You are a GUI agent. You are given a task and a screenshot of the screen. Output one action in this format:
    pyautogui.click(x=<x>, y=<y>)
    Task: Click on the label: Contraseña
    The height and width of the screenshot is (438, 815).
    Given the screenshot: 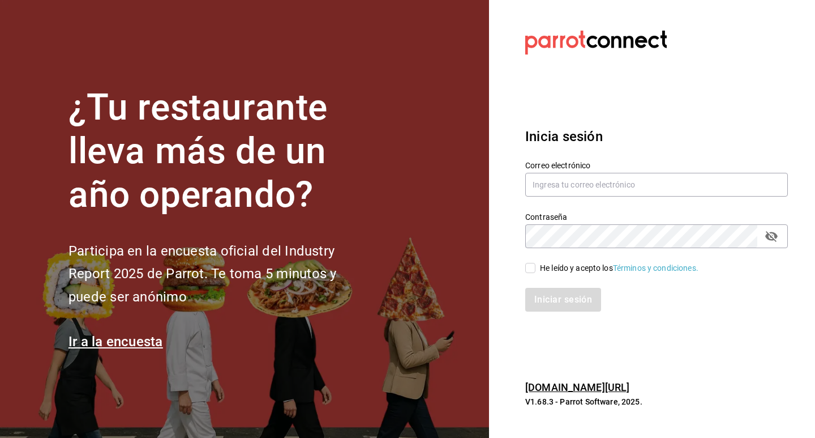 What is the action you would take?
    pyautogui.click(x=657, y=217)
    